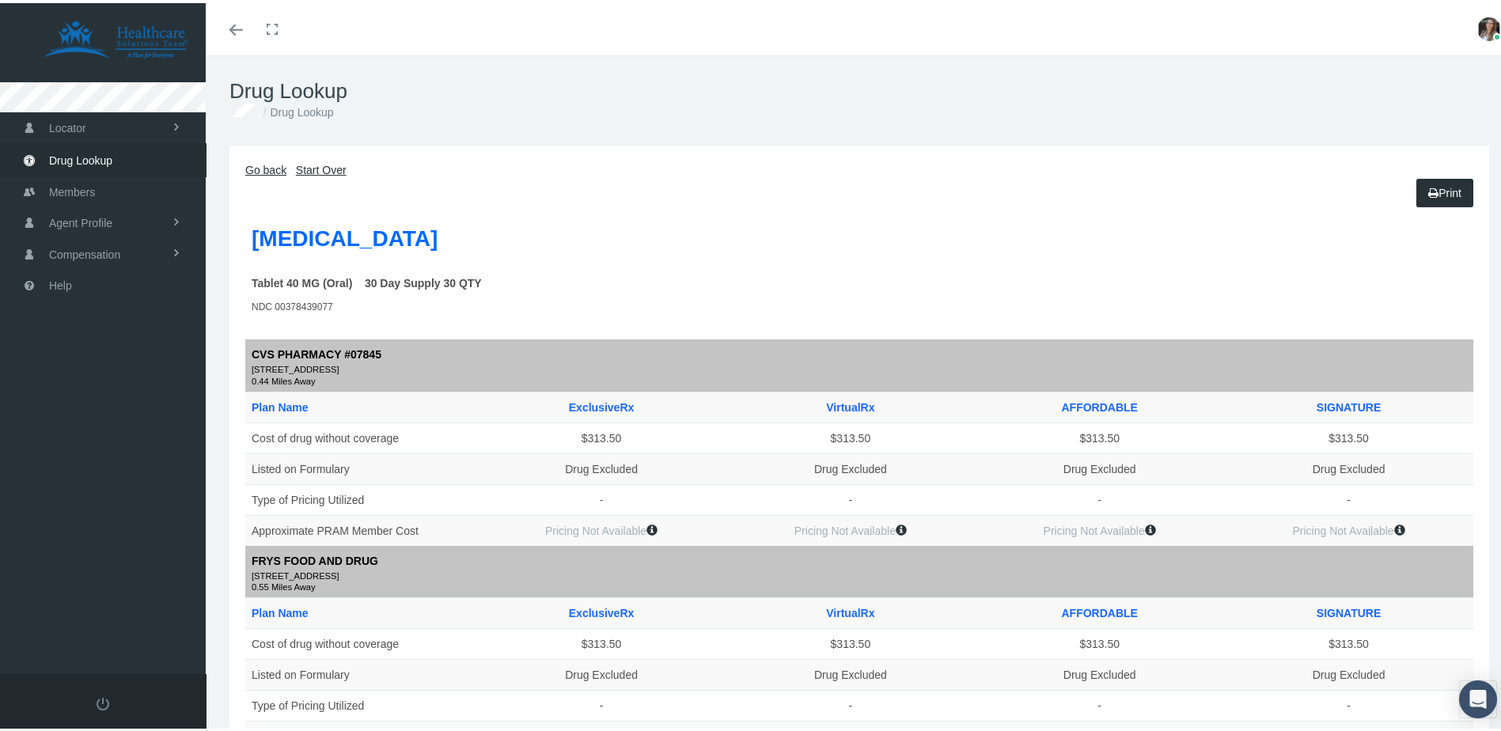 The width and height of the screenshot is (1501, 731). Describe the element at coordinates (859, 88) in the screenshot. I see `h1: Drug Lookup` at that location.